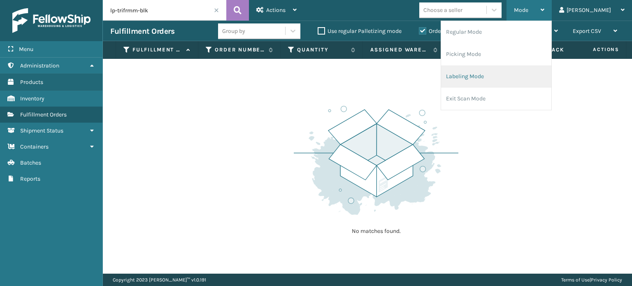  I want to click on span: Export CSV, so click(587, 31).